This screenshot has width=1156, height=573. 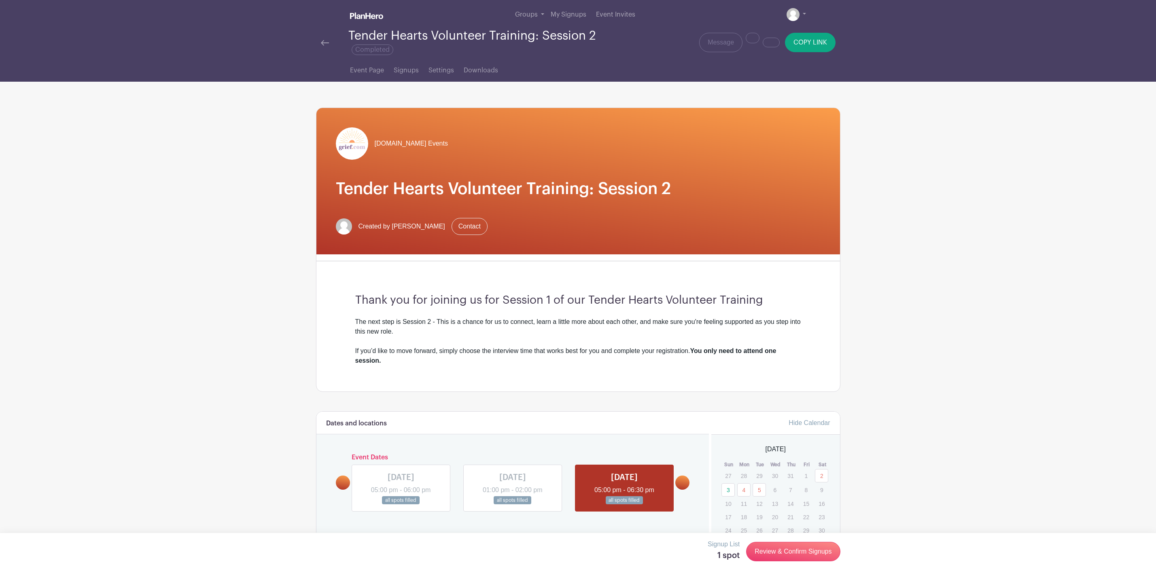 I want to click on p: 21, so click(x=790, y=517).